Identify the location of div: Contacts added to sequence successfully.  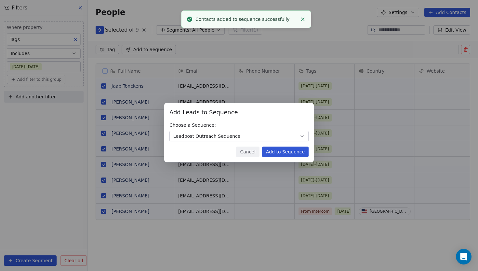
(246, 19).